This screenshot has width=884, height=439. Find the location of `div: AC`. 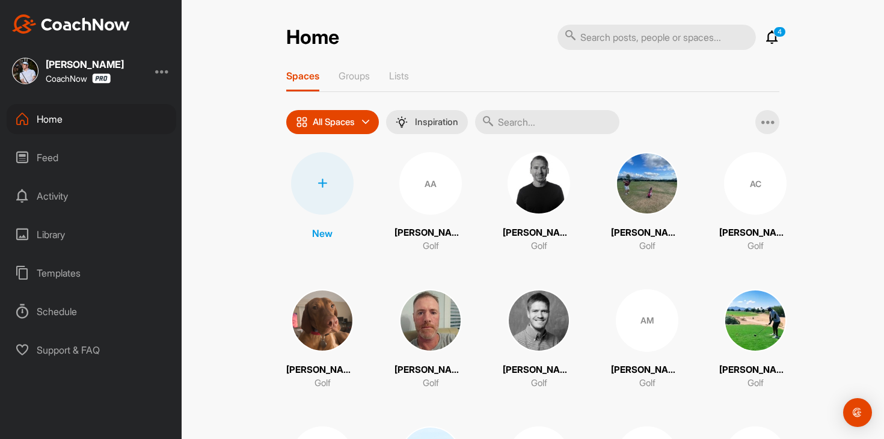

div: AC is located at coordinates (755, 183).